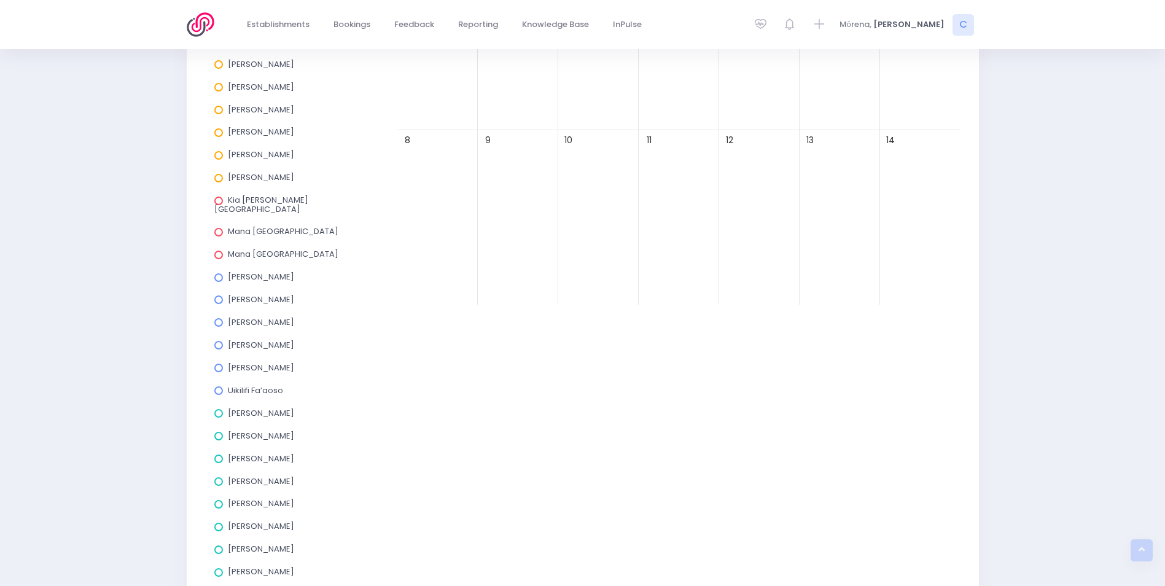 The image size is (1165, 586). Describe the element at coordinates (414, 25) in the screenshot. I see `span: Feedback` at that location.